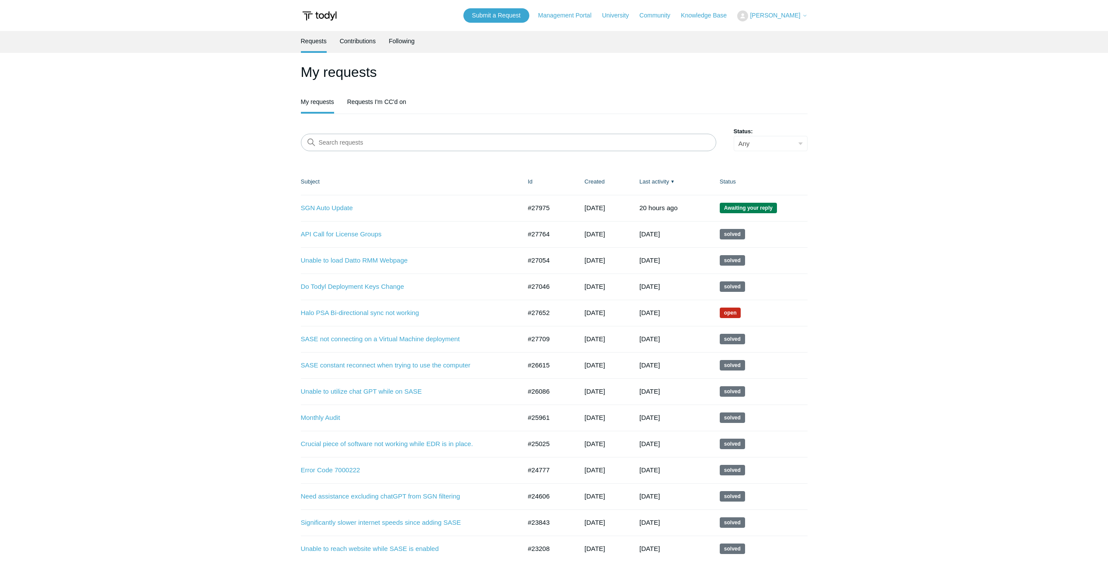 This screenshot has width=1108, height=561. I want to click on th: Id, so click(548, 182).